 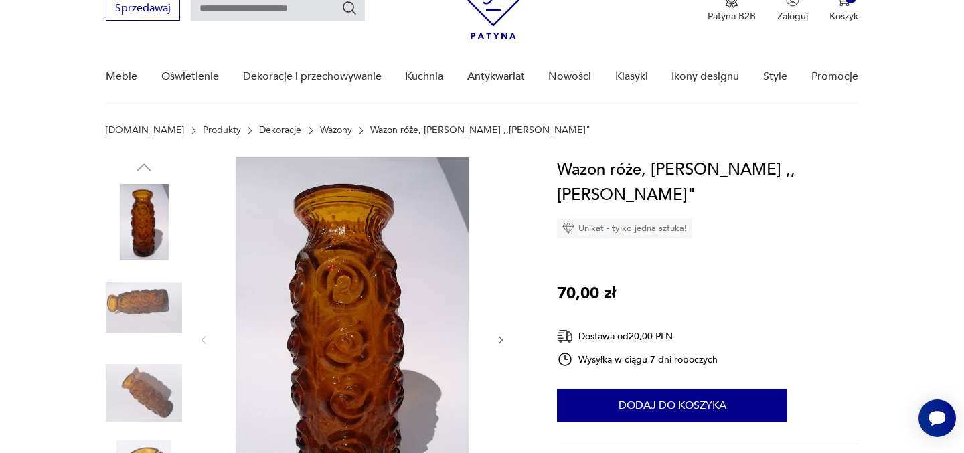 I want to click on a: Dekoracje, so click(x=280, y=131).